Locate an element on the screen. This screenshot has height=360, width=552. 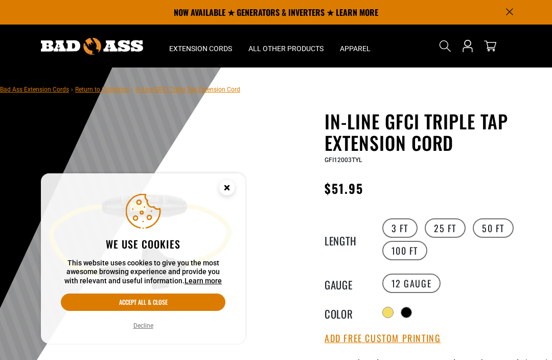
summary: Apparel is located at coordinates (355, 46).